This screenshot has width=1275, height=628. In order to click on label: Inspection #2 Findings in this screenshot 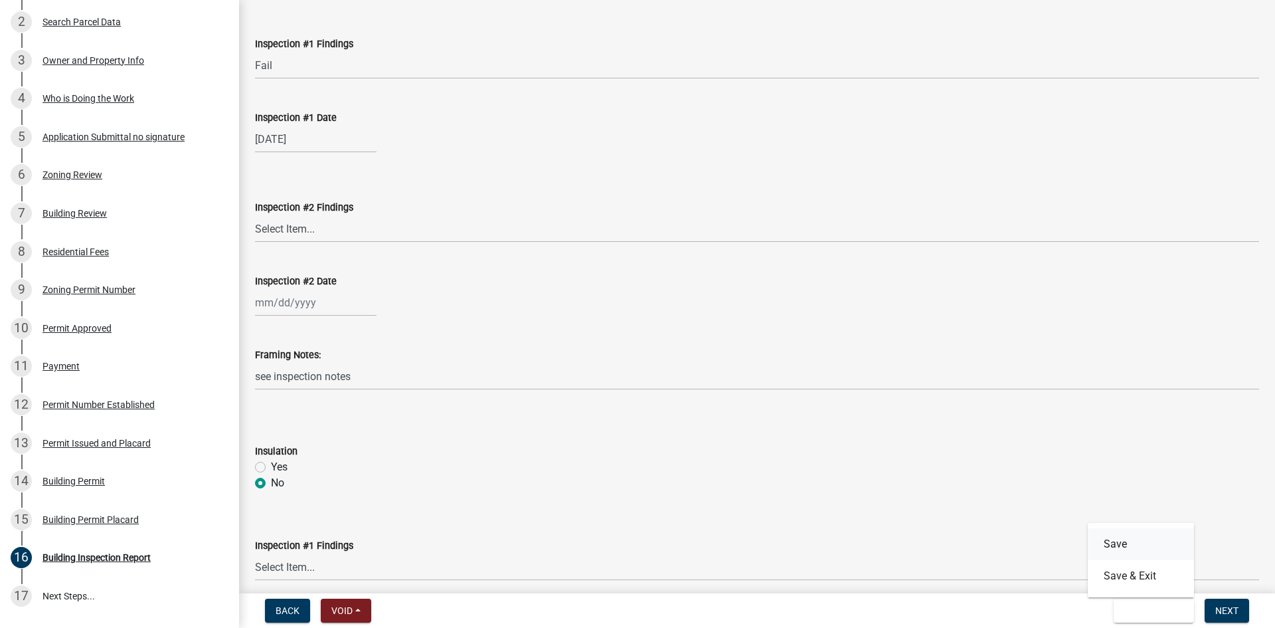, I will do `click(304, 208)`.